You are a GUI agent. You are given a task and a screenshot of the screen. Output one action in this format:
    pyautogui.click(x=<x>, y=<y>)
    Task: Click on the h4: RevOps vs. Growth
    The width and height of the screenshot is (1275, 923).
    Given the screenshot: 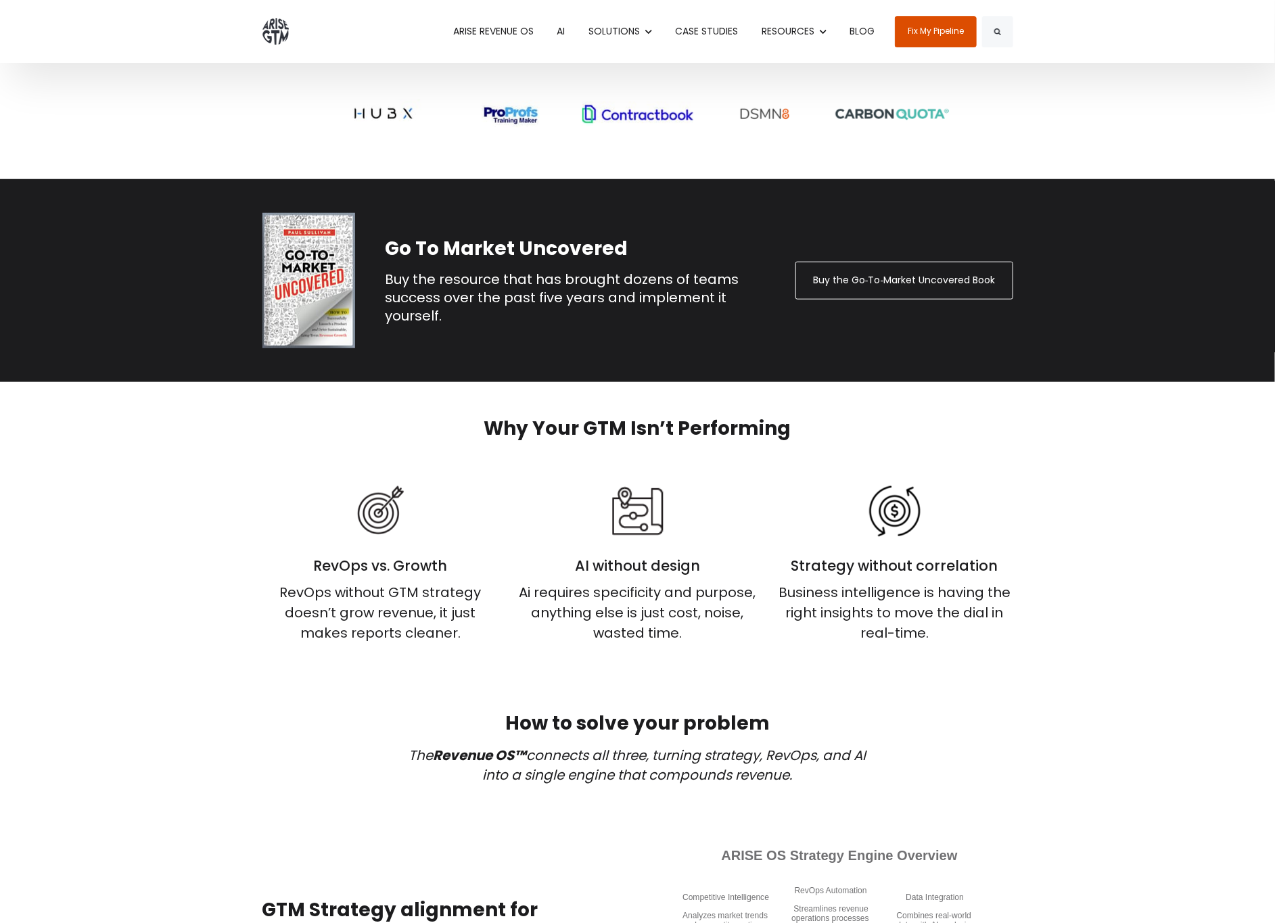 What is the action you would take?
    pyautogui.click(x=381, y=566)
    